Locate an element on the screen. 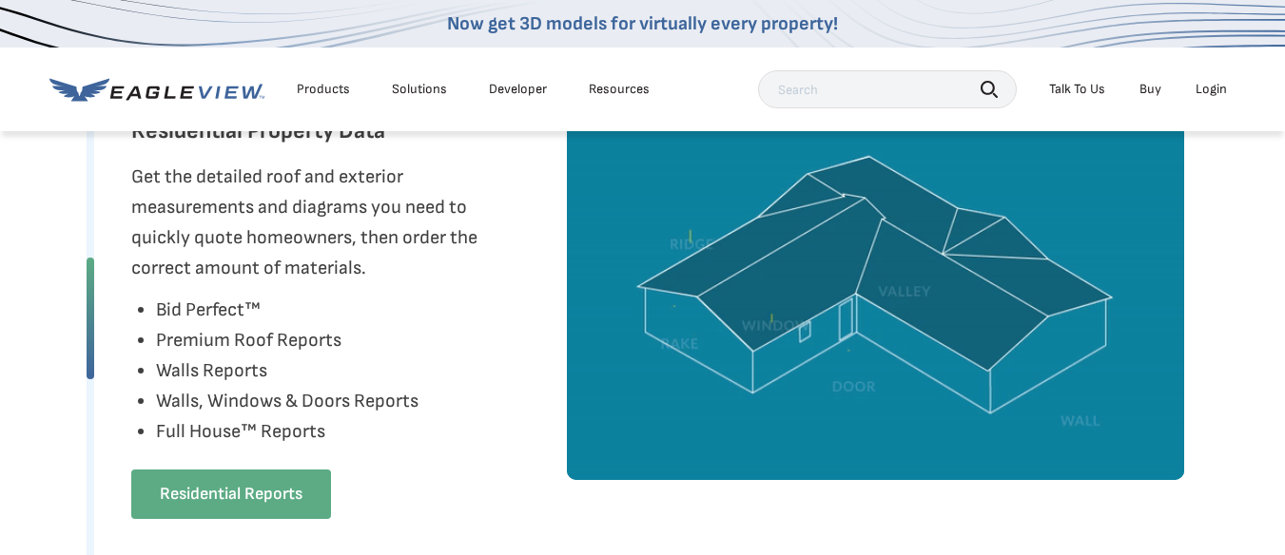 Image resolution: width=1285 pixels, height=555 pixels. div: Resources is located at coordinates (619, 89).